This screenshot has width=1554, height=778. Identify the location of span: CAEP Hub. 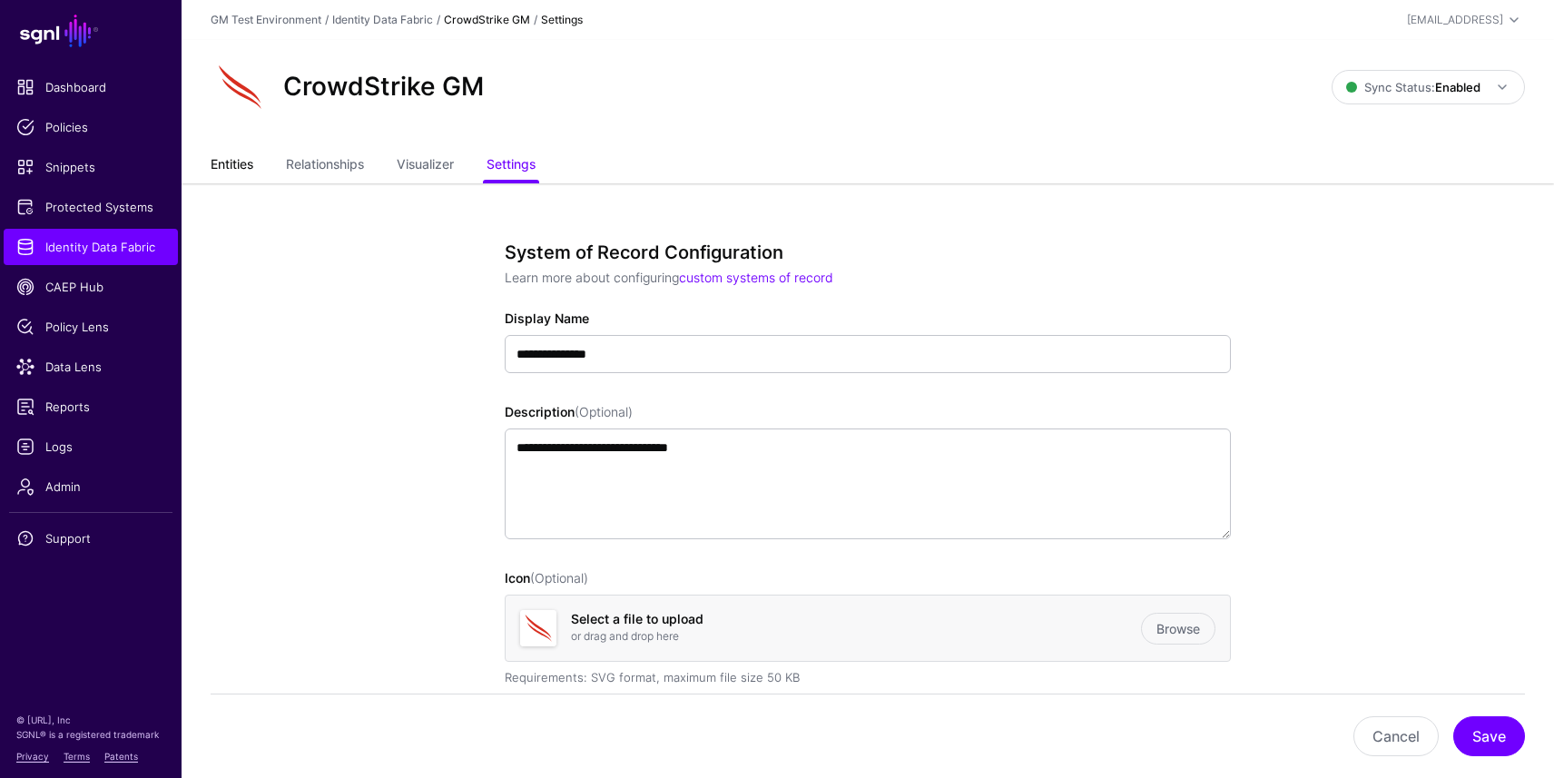
(91, 287).